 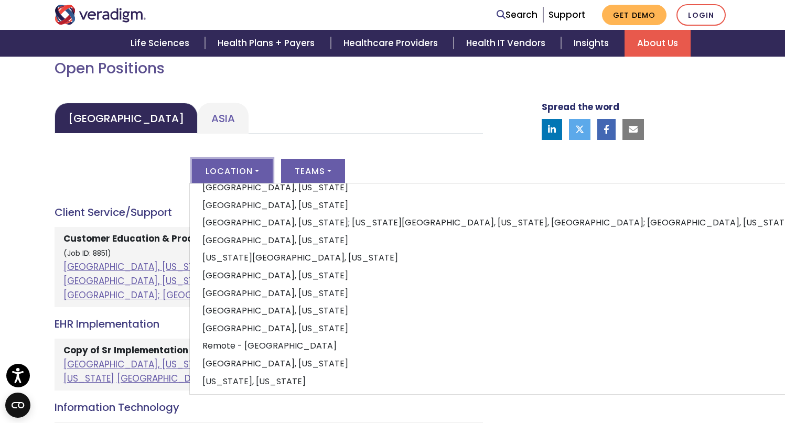 What do you see at coordinates (269, 408) in the screenshot?
I see `h4: Information Technology` at bounding box center [269, 408].